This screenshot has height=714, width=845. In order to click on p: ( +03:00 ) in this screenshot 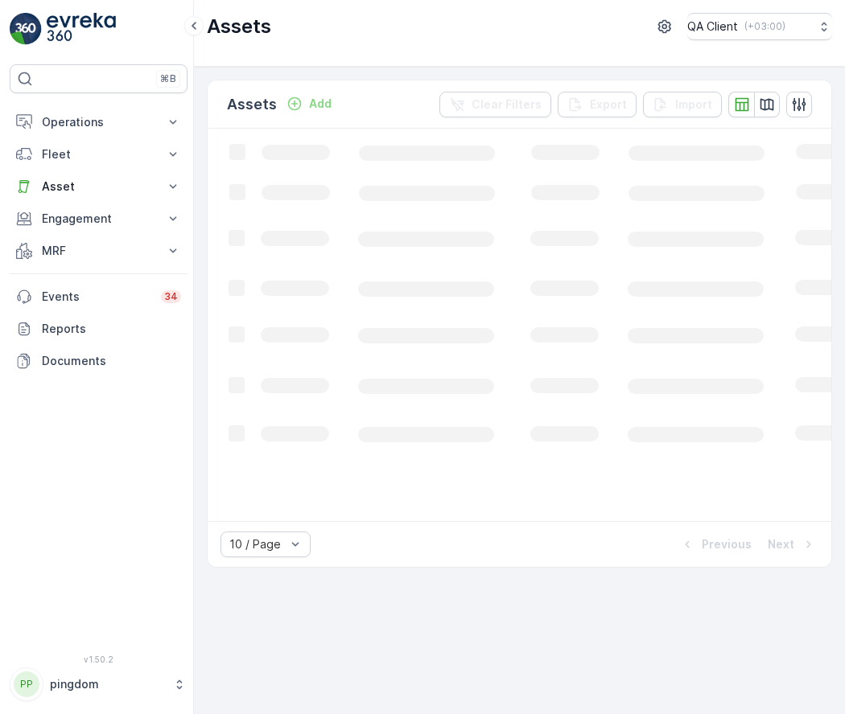, I will do `click(764, 27)`.